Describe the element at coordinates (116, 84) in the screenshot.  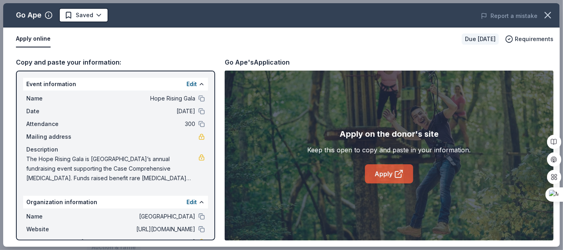
I see `div: Event information` at that location.